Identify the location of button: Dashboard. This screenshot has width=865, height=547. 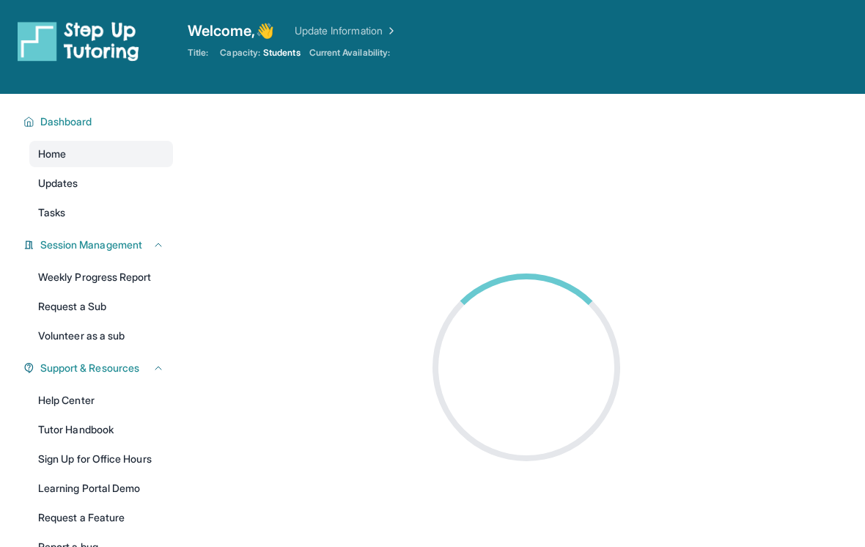
(99, 122).